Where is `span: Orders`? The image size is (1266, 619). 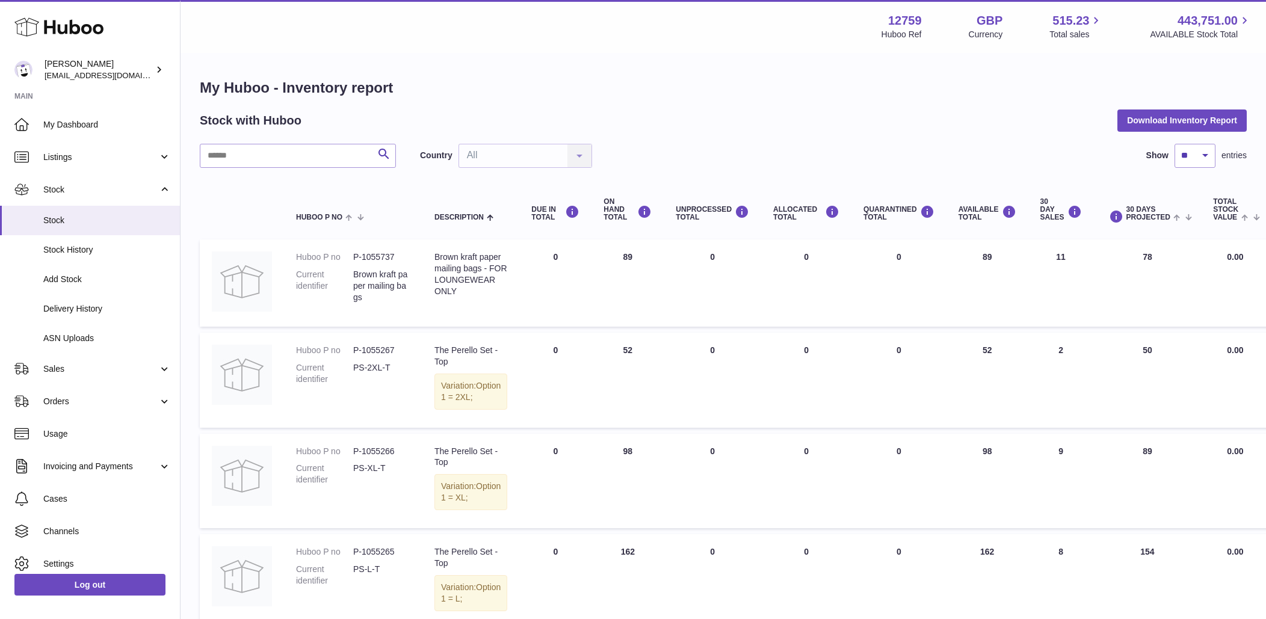
span: Orders is located at coordinates (100, 401).